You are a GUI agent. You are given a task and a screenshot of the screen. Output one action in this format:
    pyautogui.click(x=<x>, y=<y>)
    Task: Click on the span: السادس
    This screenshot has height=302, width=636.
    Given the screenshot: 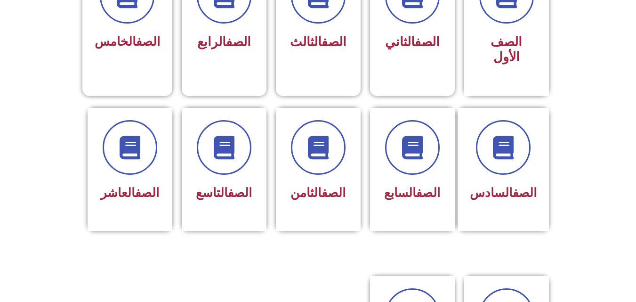 What is the action you would take?
    pyautogui.click(x=503, y=193)
    